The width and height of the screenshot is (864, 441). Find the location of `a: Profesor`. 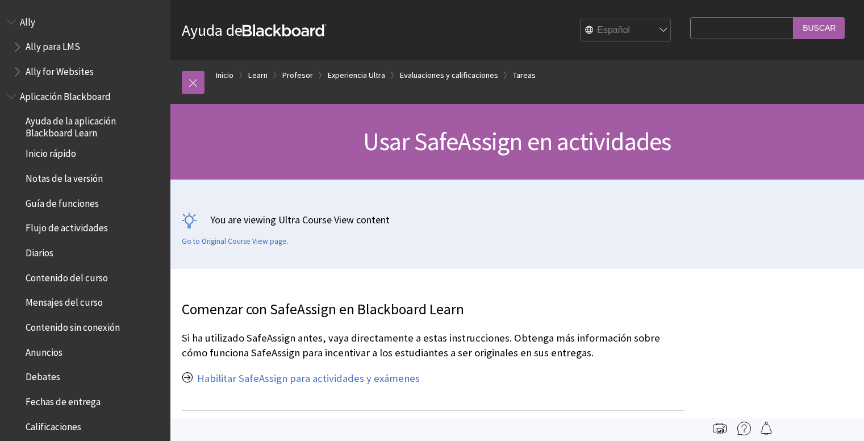

a: Profesor is located at coordinates (298, 75).